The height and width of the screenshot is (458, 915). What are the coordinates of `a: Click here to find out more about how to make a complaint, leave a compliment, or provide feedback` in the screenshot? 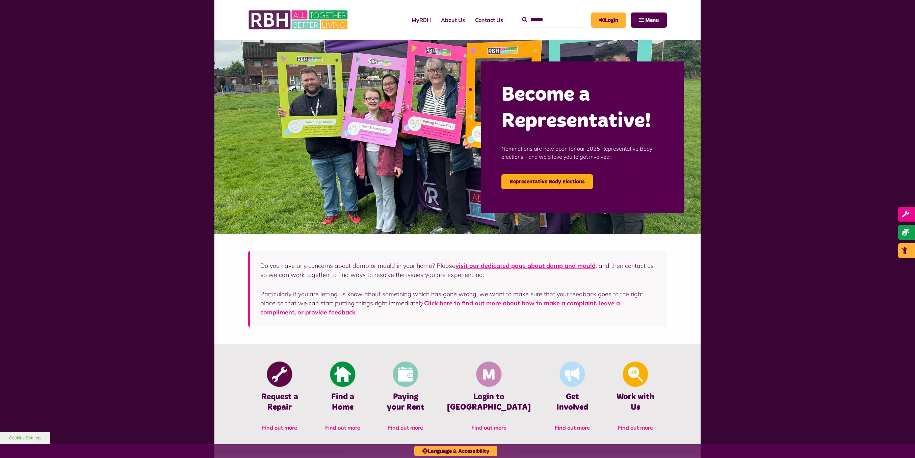 It's located at (440, 308).